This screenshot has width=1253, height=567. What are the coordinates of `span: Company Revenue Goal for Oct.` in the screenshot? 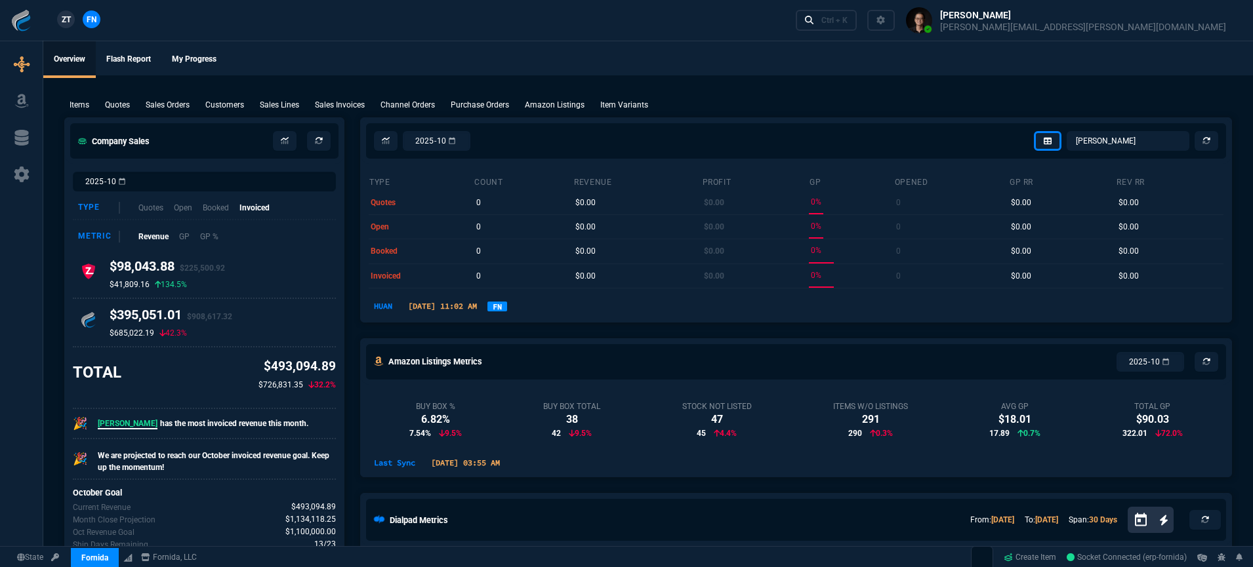 It's located at (310, 532).